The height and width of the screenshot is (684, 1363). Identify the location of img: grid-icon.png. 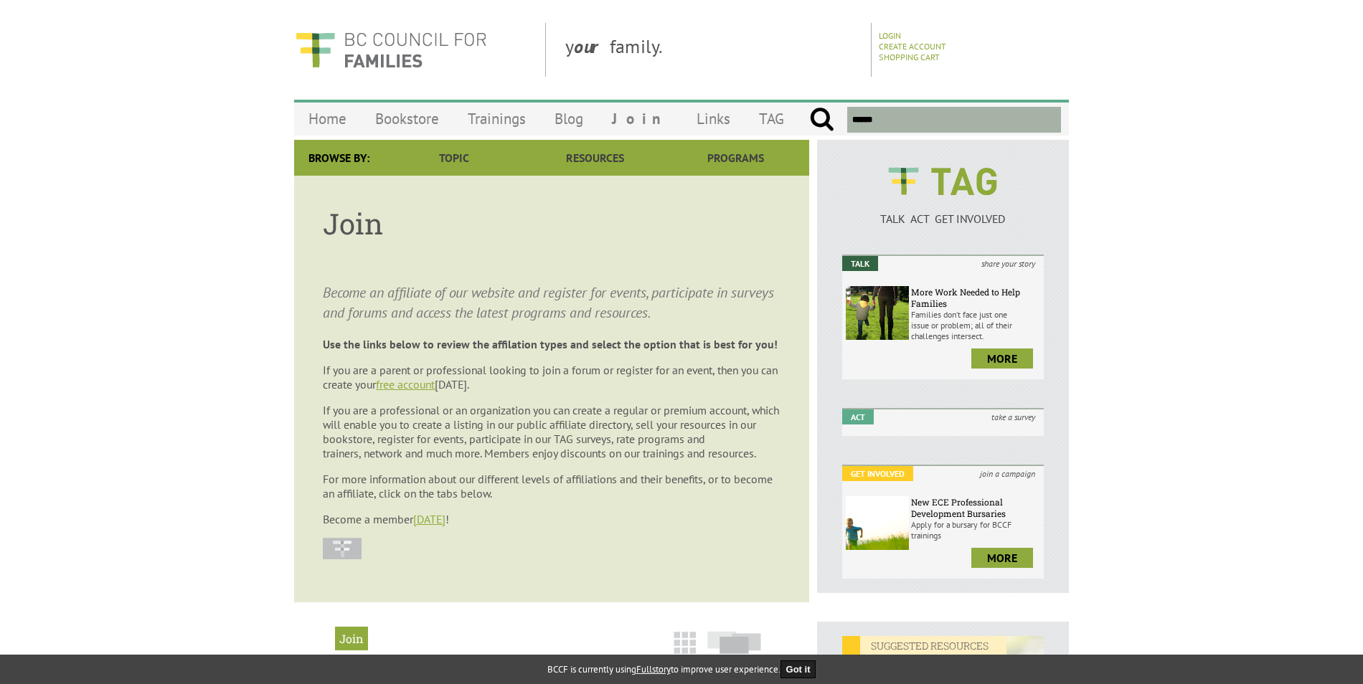
(684, 643).